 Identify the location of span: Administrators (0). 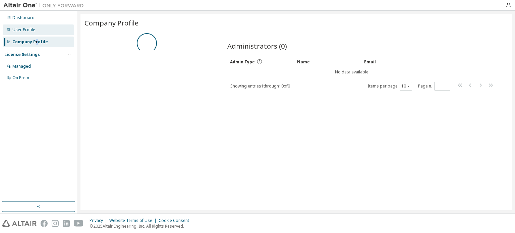
(257, 46).